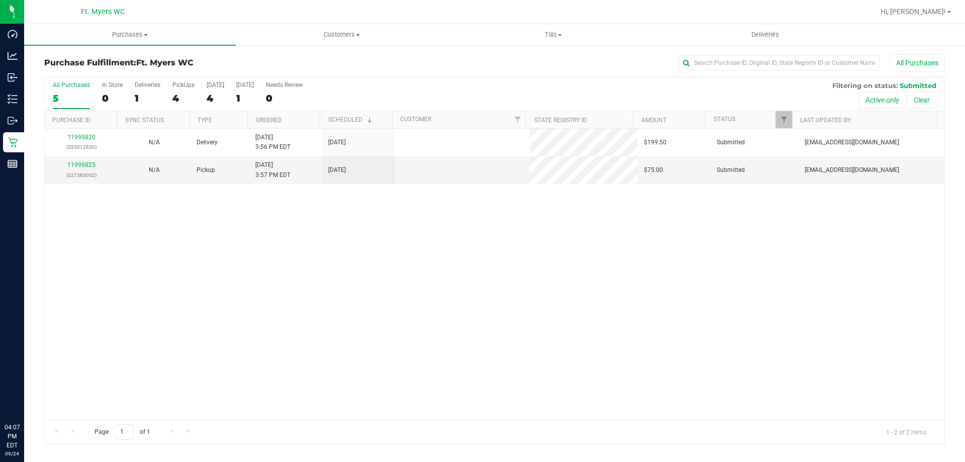 This screenshot has width=965, height=462. What do you see at coordinates (194, 63) in the screenshot?
I see `h3: Purchase Fulfillment:` at bounding box center [194, 63].